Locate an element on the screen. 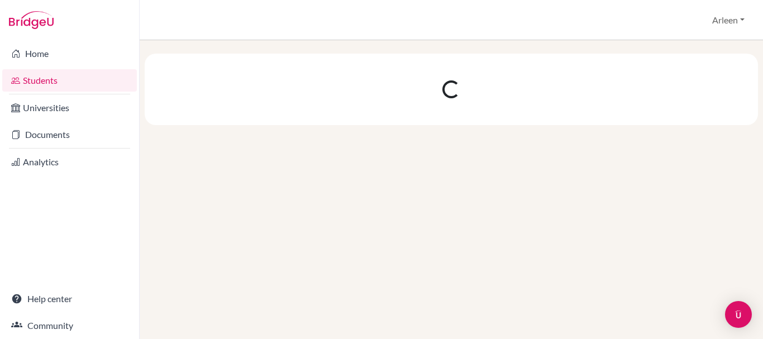 Image resolution: width=763 pixels, height=339 pixels. img: Bridge-U is located at coordinates (31, 20).